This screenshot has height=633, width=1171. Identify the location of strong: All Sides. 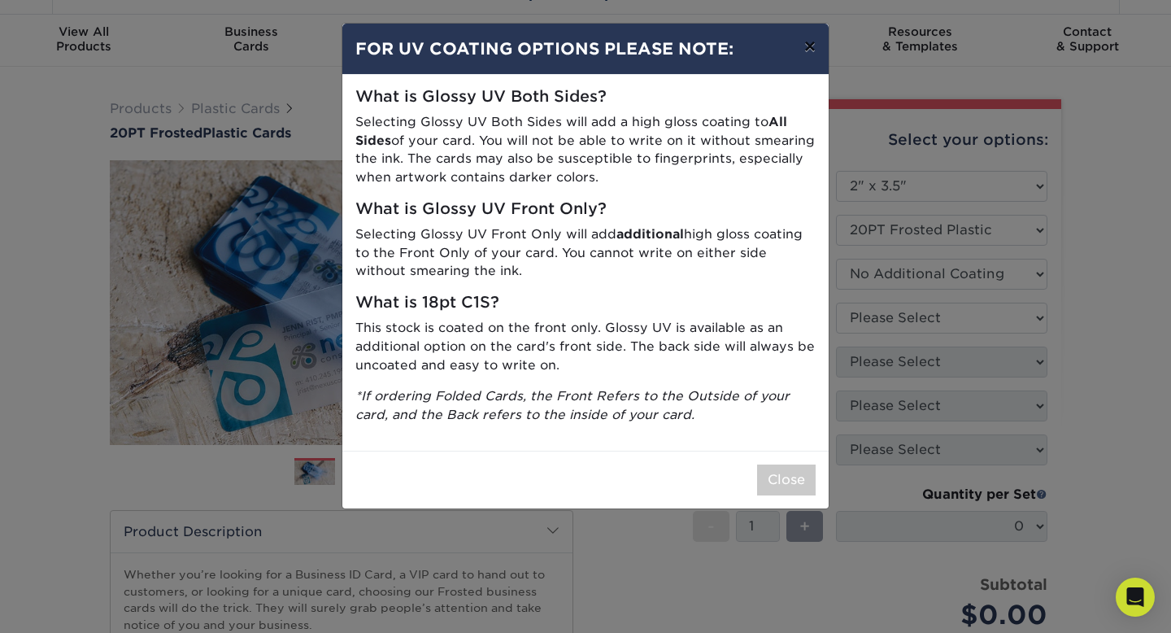
(571, 131).